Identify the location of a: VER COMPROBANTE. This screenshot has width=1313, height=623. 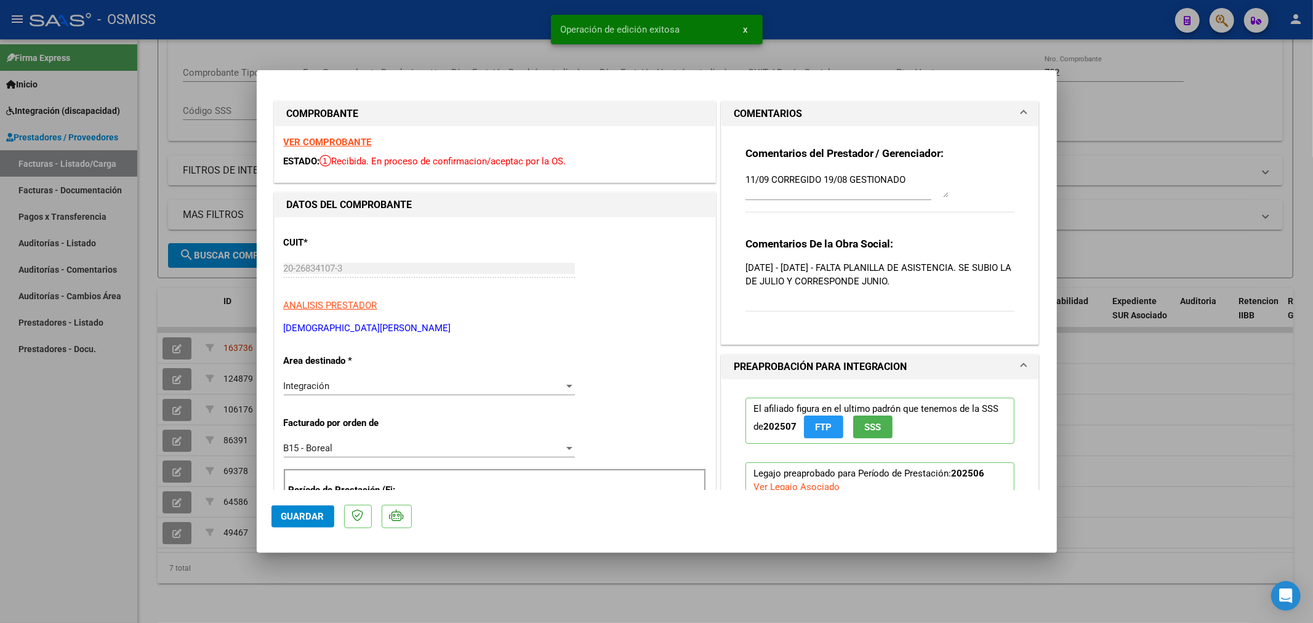
(327, 142).